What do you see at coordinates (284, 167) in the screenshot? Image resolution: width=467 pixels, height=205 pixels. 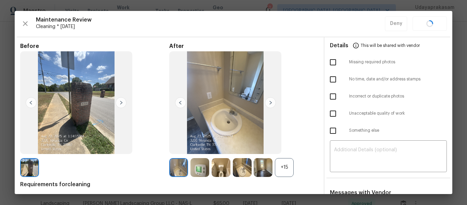 I see `div: +15` at bounding box center [284, 167].